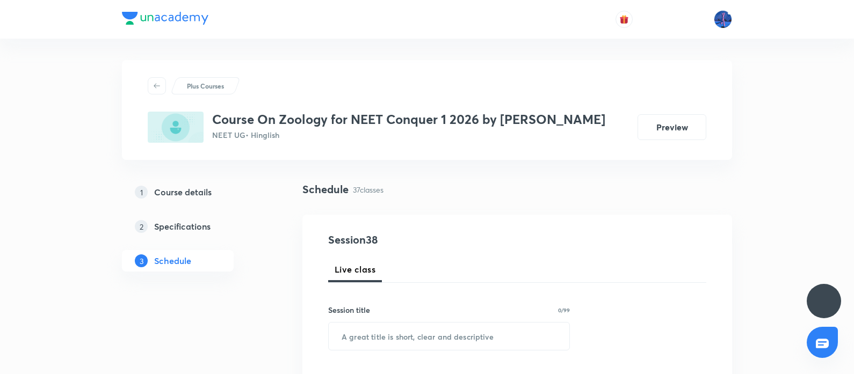 This screenshot has height=374, width=854. I want to click on p: 3, so click(141, 261).